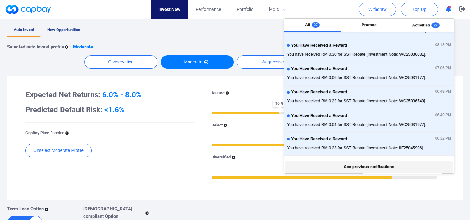 The image size is (470, 220). What do you see at coordinates (64, 30) in the screenshot?
I see `span: New Opportunities` at bounding box center [64, 30].